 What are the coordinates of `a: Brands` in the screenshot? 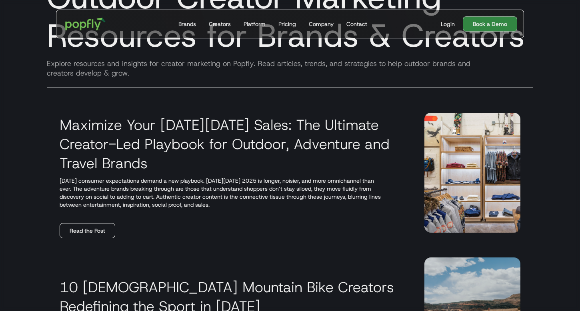 It's located at (187, 24).